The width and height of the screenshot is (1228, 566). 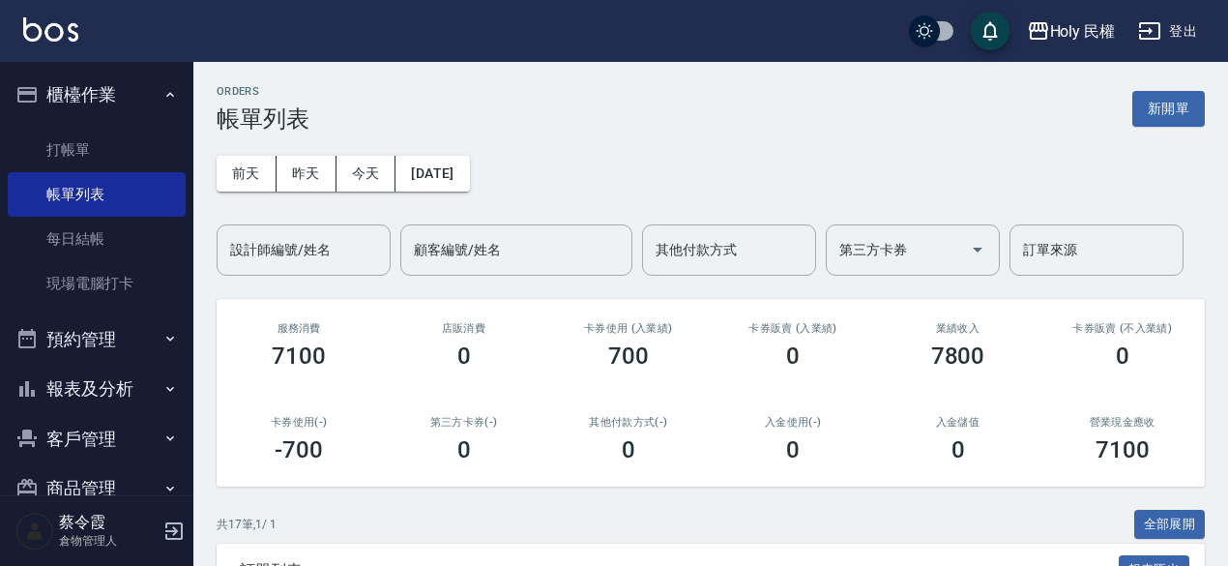 I want to click on h3: 服務消費, so click(x=299, y=328).